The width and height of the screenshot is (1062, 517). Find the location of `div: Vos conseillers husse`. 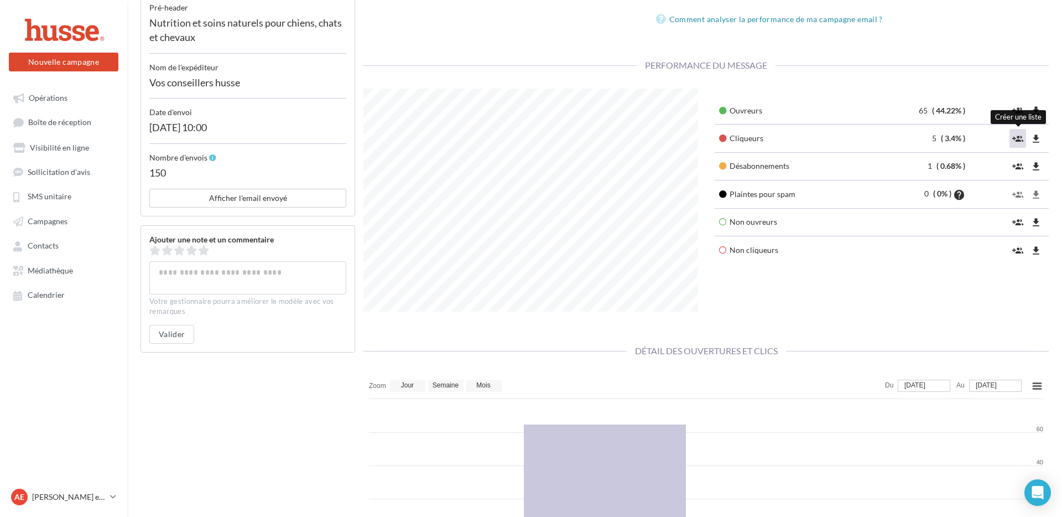

div: Vos conseillers husse is located at coordinates (248, 86).